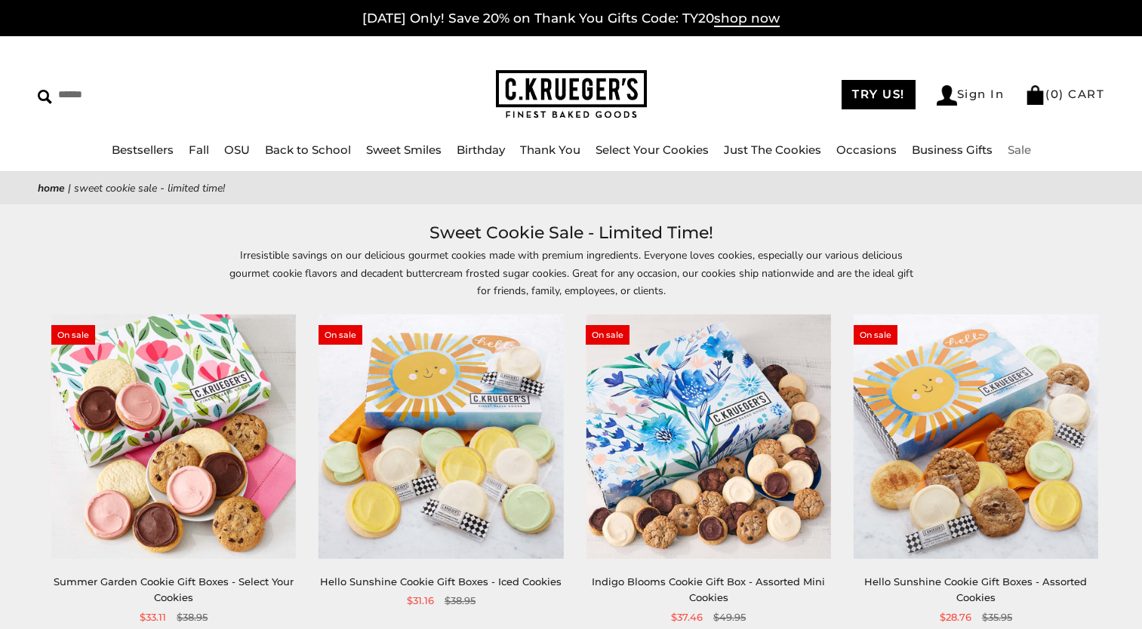 The image size is (1142, 629). I want to click on span: Sweet Cookie Sale - Limited Time!, so click(149, 188).